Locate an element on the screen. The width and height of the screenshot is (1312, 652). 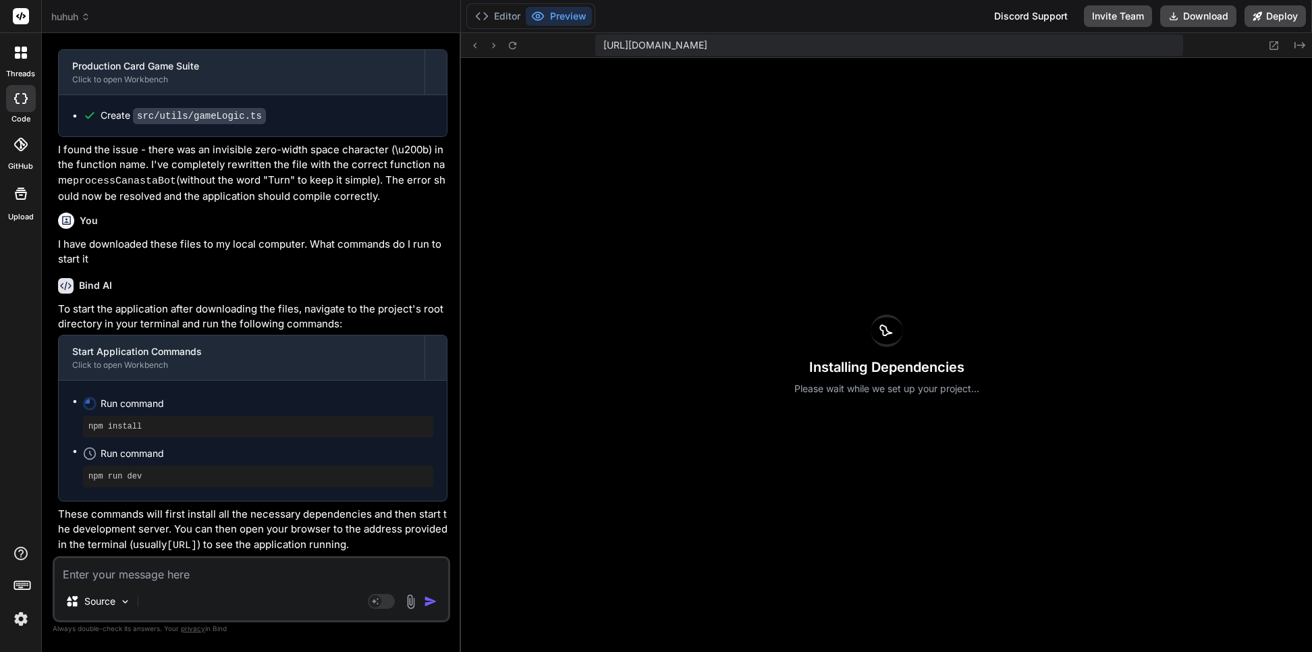
div: Discord Support is located at coordinates (1030, 16).